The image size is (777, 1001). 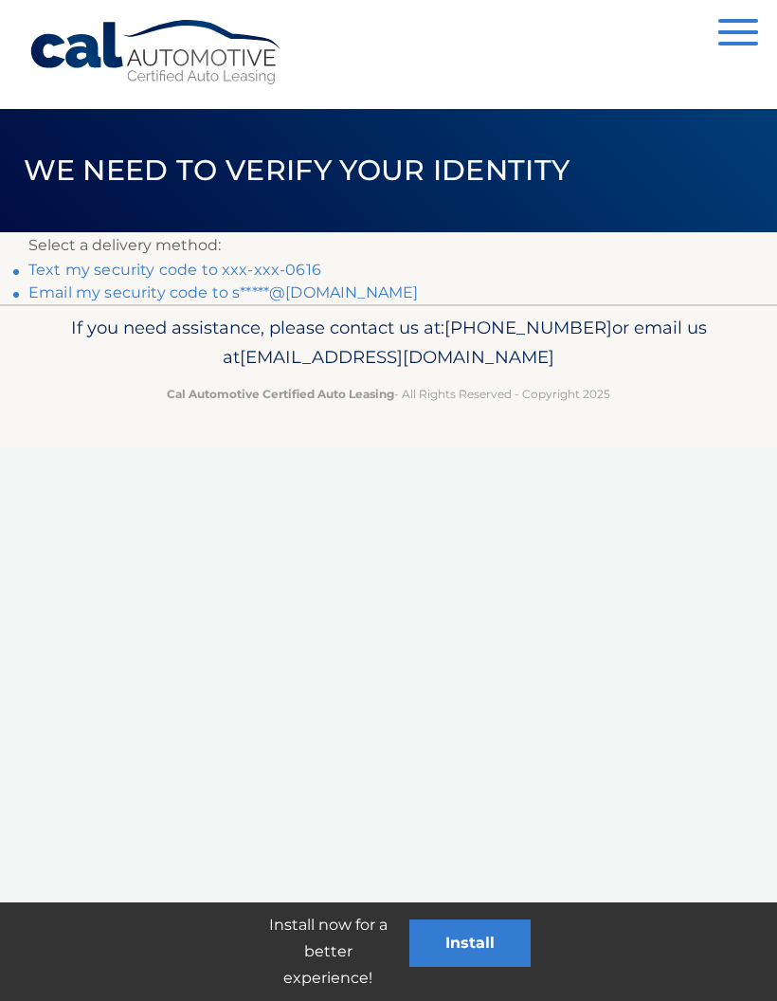 I want to click on p: If you need assistance, please contact us at: or email us at, so click(x=389, y=343).